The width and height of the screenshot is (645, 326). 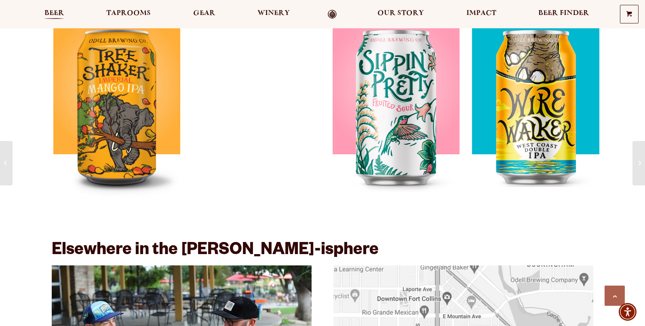 What do you see at coordinates (563, 13) in the screenshot?
I see `span: Beer Finder` at bounding box center [563, 13].